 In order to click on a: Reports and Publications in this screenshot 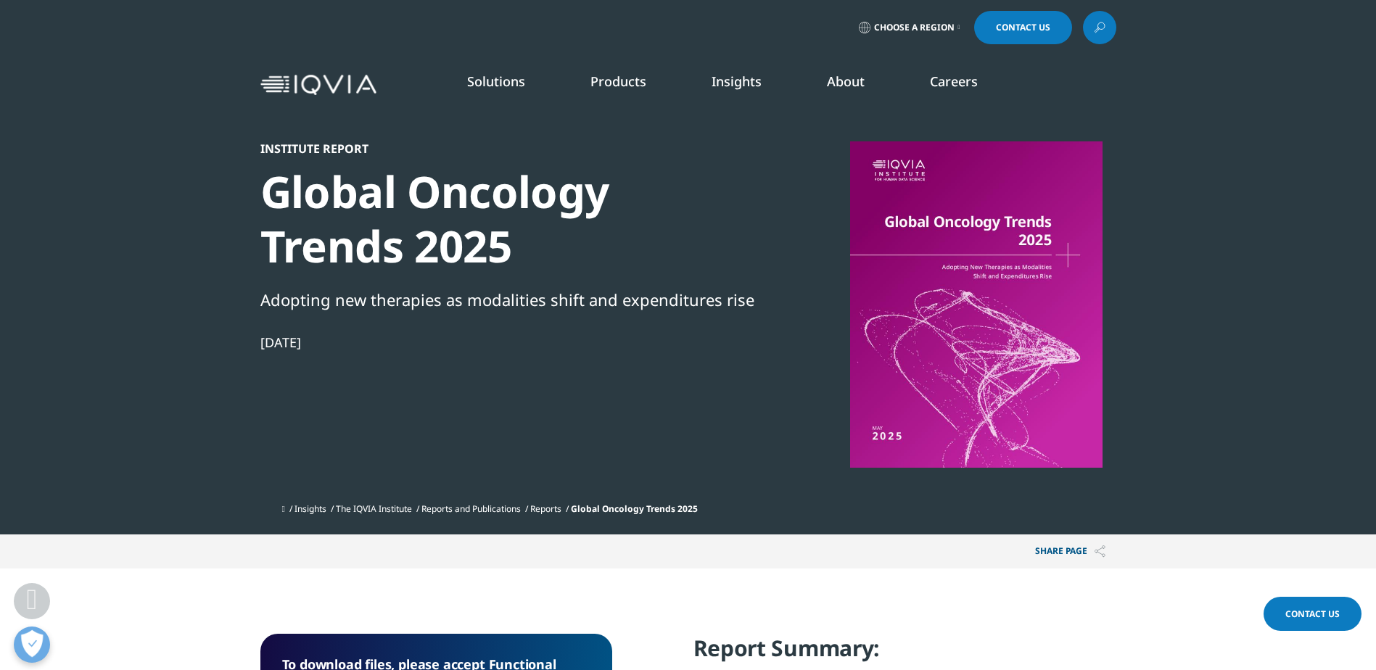, I will do `click(471, 508)`.